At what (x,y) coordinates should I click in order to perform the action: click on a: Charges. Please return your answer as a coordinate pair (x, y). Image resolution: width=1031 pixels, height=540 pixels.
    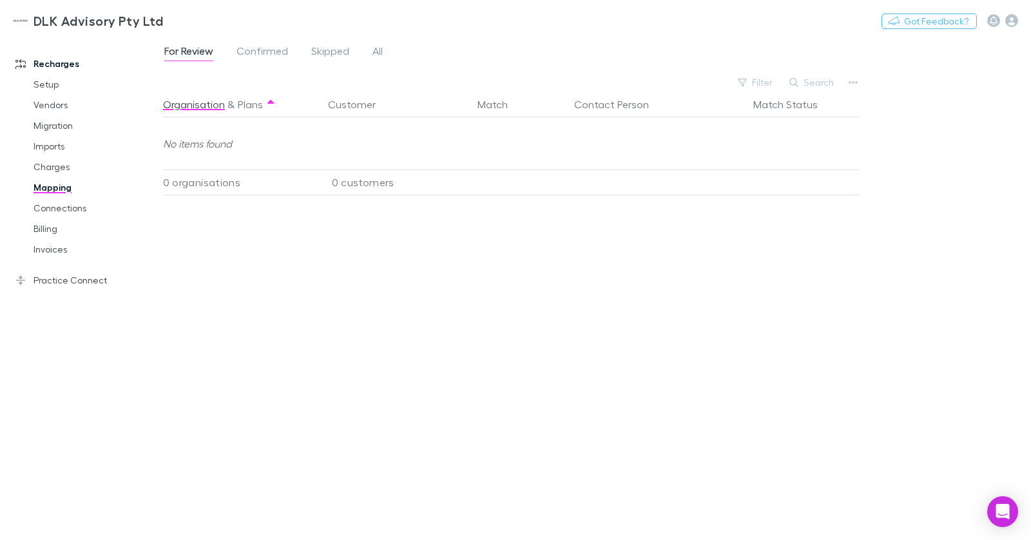
    Looking at the image, I should click on (90, 167).